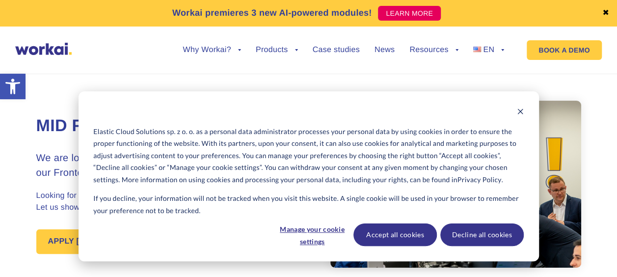 The image size is (617, 277). I want to click on a: Resources, so click(433, 50).